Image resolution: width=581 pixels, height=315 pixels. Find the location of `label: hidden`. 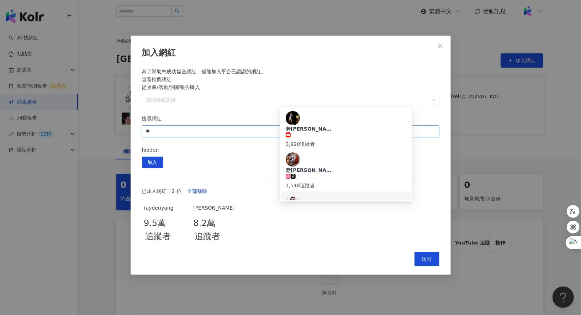

label: hidden is located at coordinates (153, 150).